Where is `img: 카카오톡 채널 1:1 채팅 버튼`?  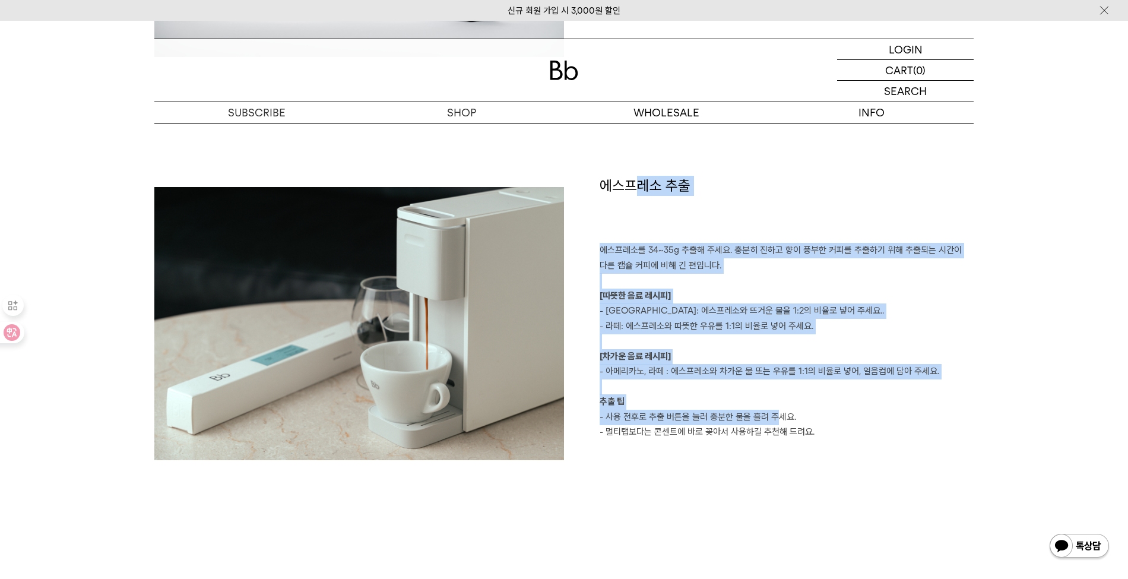 img: 카카오톡 채널 1:1 채팅 버튼 is located at coordinates (1079, 547).